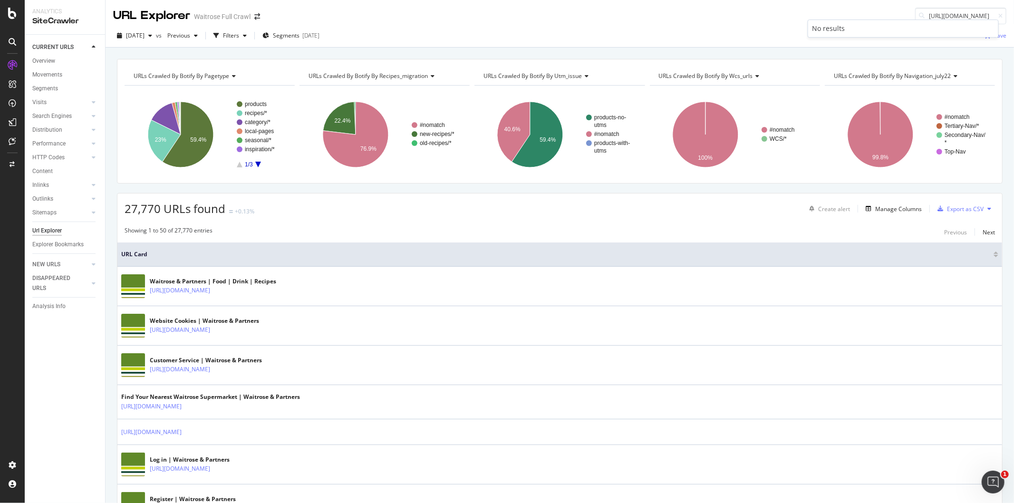  I want to click on div: arrow-right-arrow-left, so click(257, 17).